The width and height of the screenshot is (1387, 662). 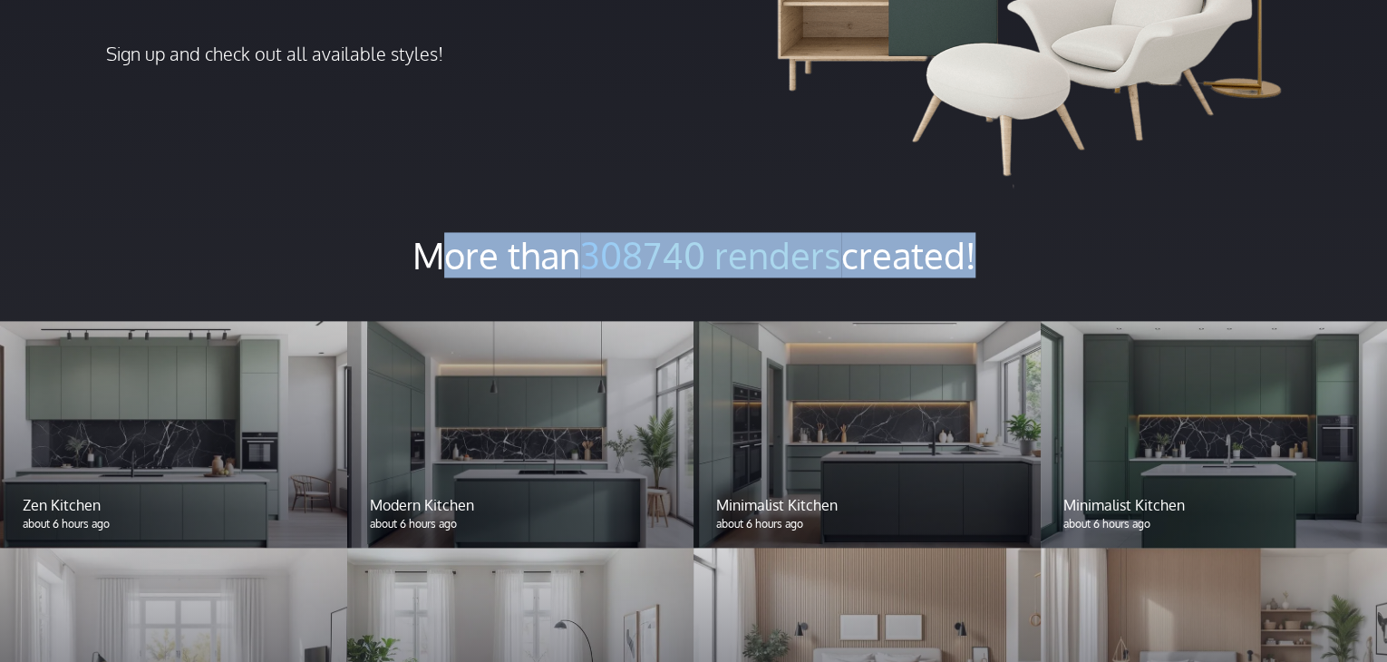 I want to click on p: Sign up and check out all available styles!, so click(x=344, y=53).